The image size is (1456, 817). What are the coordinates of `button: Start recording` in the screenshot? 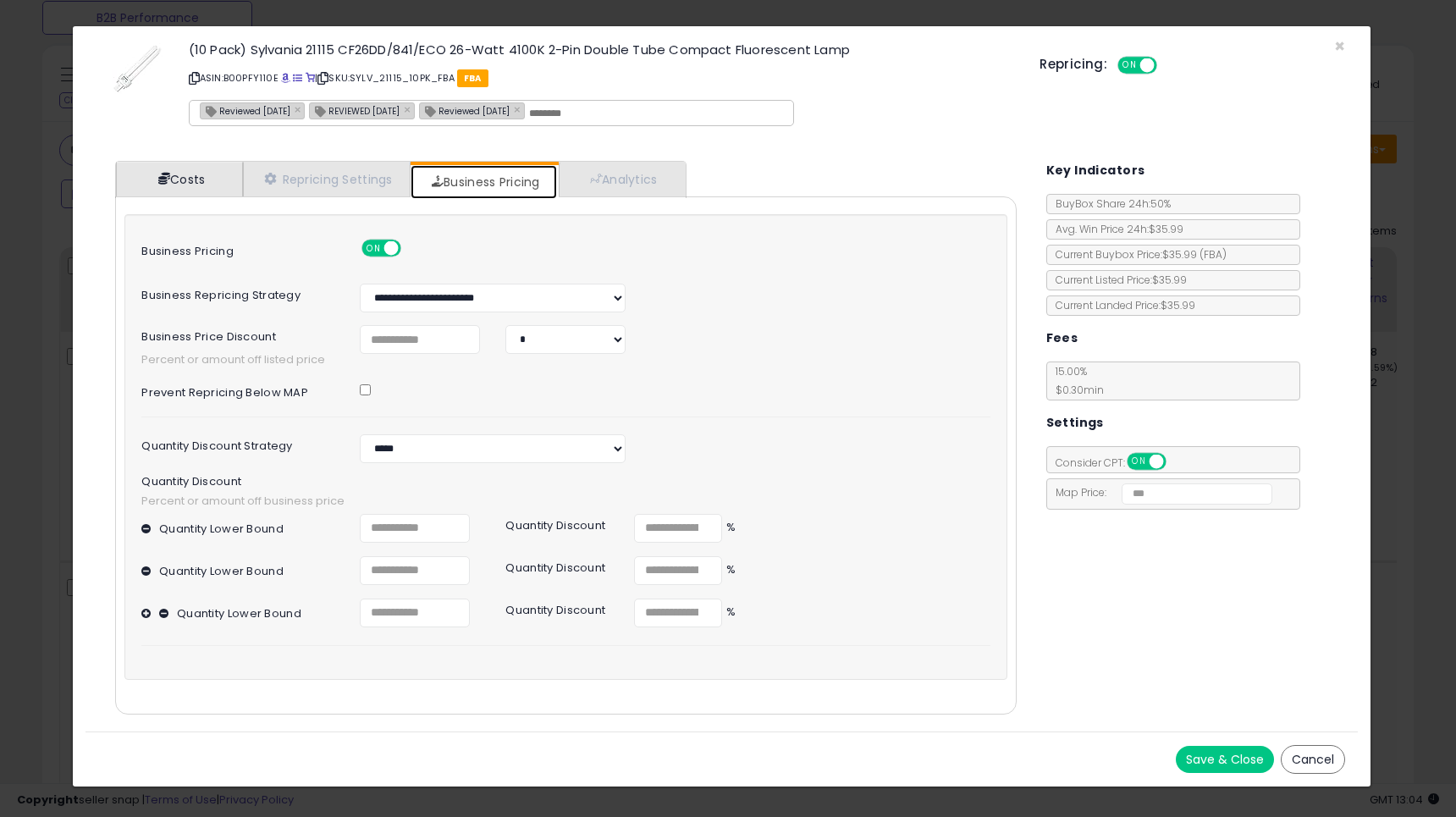 It's located at (114, 561).